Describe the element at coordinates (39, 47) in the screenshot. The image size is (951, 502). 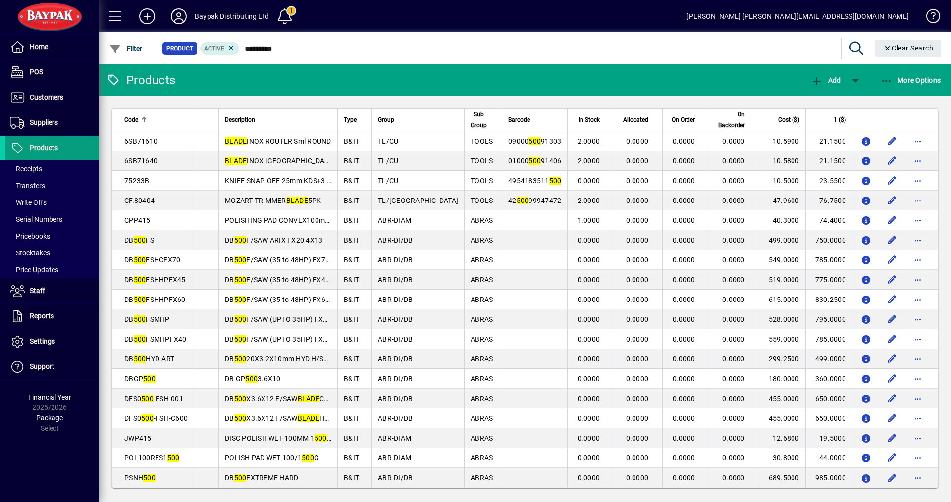
I see `span: Home` at that location.